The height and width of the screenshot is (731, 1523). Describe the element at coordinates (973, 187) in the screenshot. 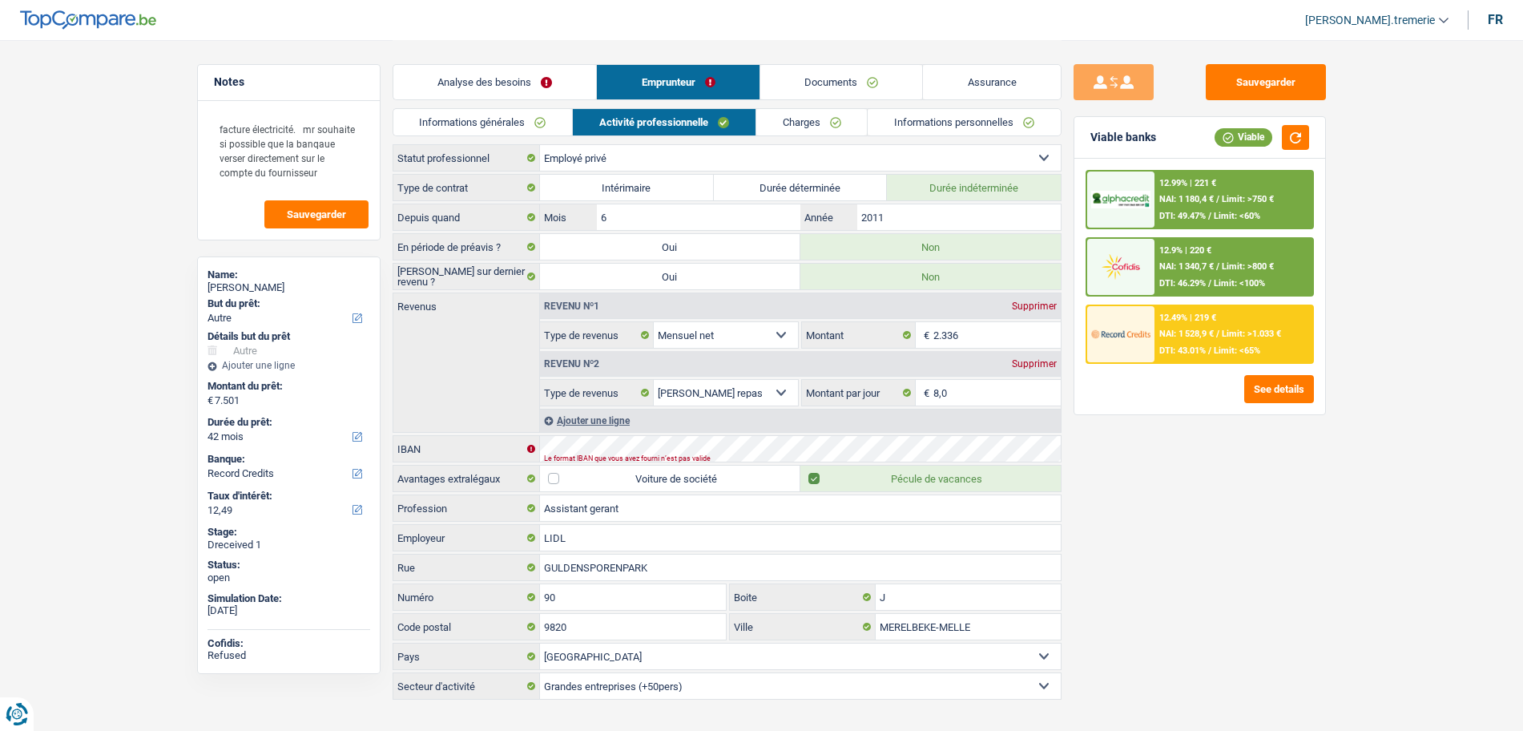

I see `label: Durée indéterminée` at that location.